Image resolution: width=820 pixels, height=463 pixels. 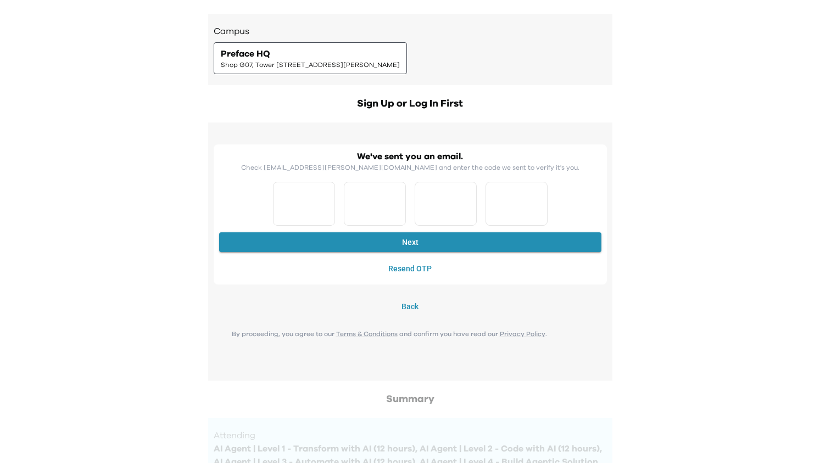 What do you see at coordinates (375, 204) in the screenshot?
I see `input: Please enter OTP character 2` at bounding box center [375, 204].